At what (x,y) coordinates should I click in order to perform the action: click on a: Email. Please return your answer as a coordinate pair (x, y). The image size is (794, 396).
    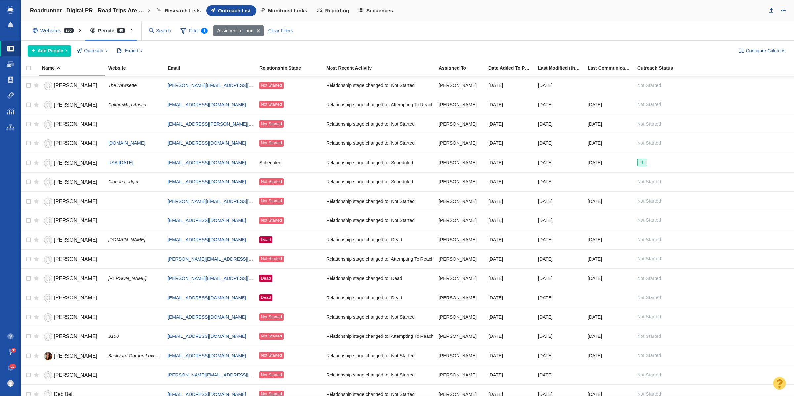
    Looking at the image, I should click on (213, 68).